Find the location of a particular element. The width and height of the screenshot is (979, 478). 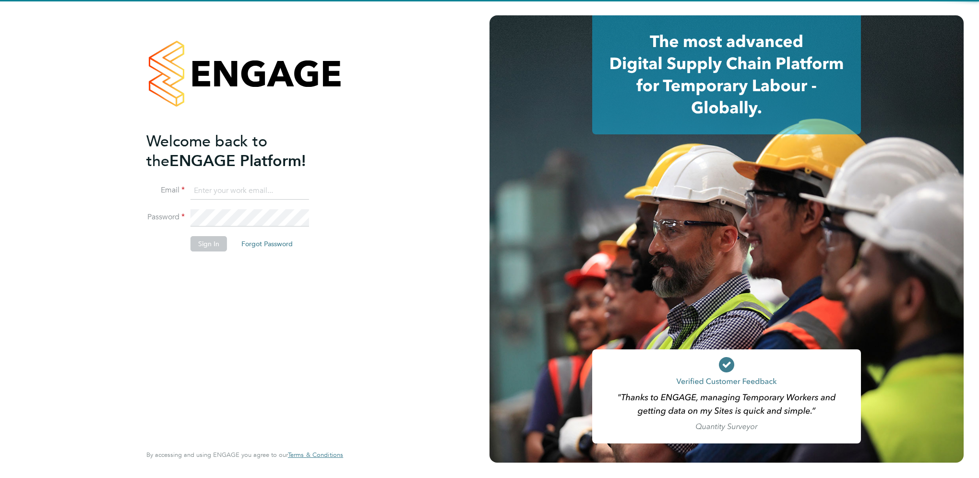

a: Terms & Conditions is located at coordinates (315, 455).